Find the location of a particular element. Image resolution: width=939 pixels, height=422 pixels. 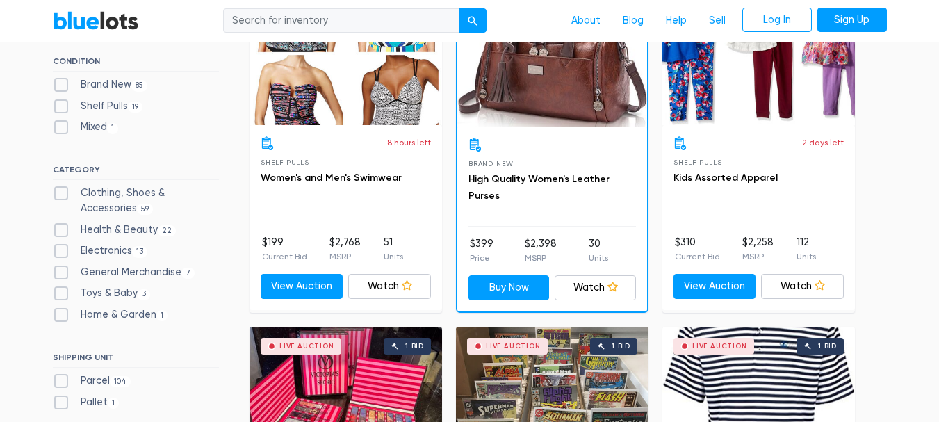

a: Sign Up is located at coordinates (852, 20).